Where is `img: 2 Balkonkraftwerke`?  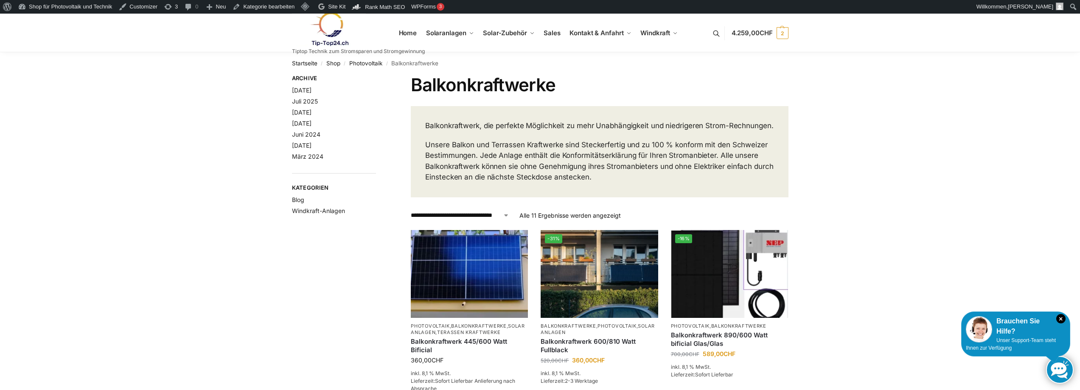 img: 2 Balkonkraftwerke is located at coordinates (599, 274).